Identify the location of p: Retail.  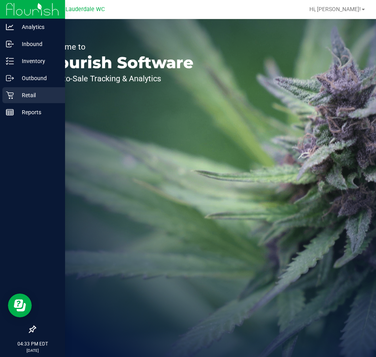
(38, 95).